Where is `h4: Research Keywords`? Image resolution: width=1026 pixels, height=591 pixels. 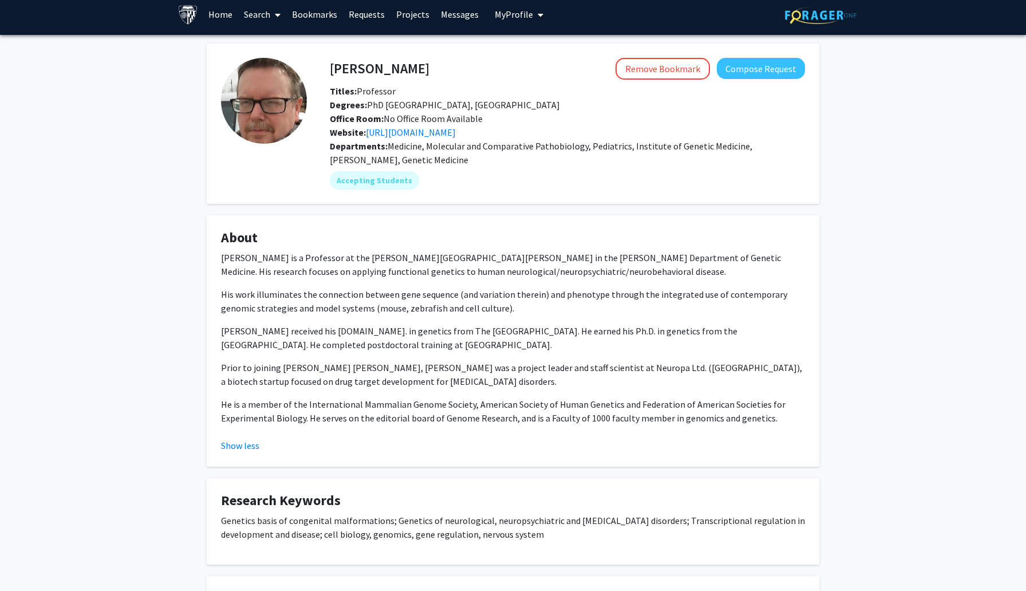 h4: Research Keywords is located at coordinates (513, 501).